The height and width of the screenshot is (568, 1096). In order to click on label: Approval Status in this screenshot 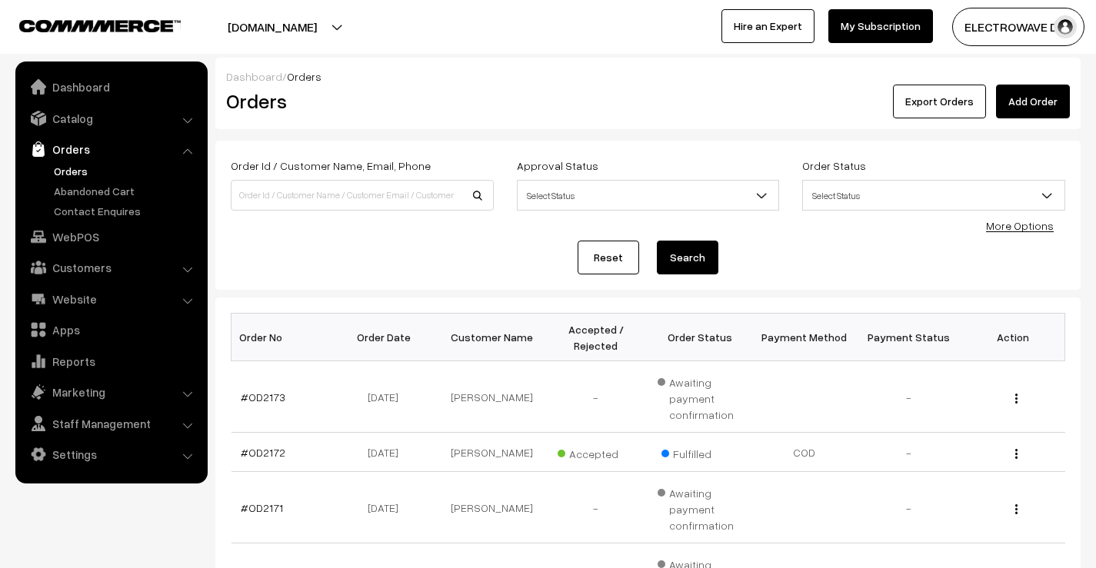, I will do `click(558, 165)`.